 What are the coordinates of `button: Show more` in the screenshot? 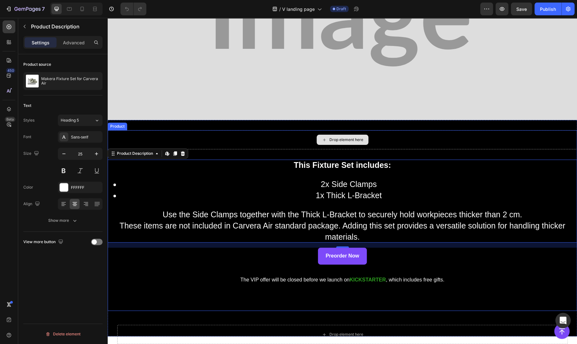 It's located at (63, 221).